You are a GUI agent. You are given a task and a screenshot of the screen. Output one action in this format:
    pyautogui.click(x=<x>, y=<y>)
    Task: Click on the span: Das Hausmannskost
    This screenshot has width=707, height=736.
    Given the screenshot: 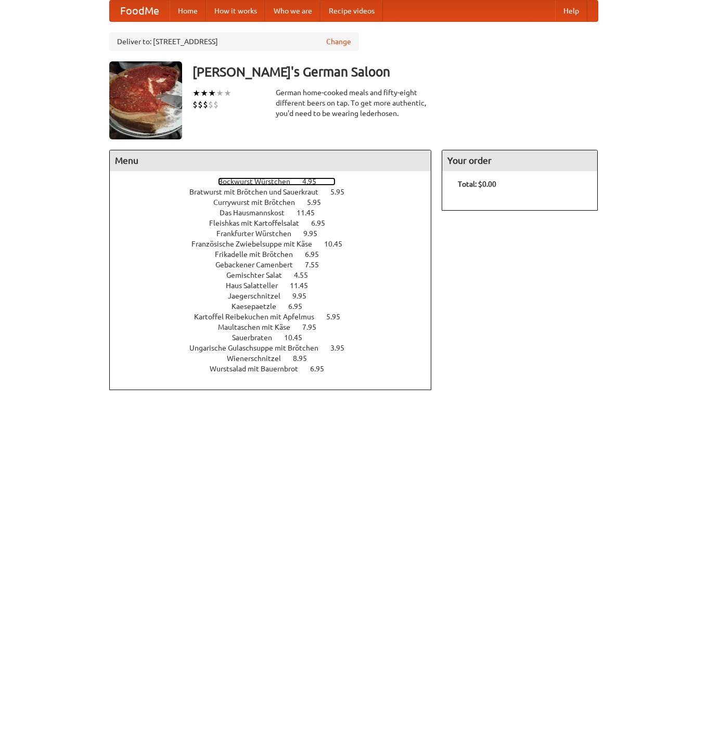 What is the action you would take?
    pyautogui.click(x=257, y=213)
    